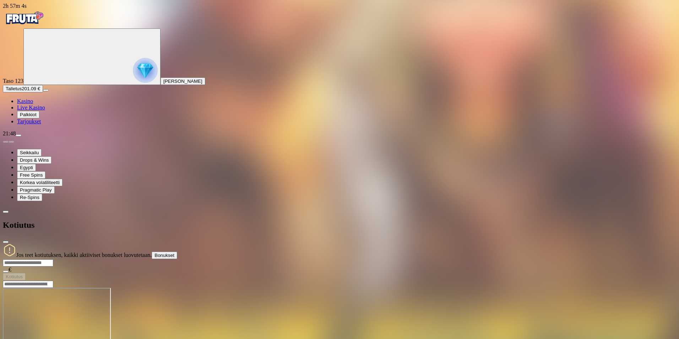 This screenshot has width=679, height=339. What do you see at coordinates (31, 88) in the screenshot?
I see `span: 201.09 €` at bounding box center [31, 88].